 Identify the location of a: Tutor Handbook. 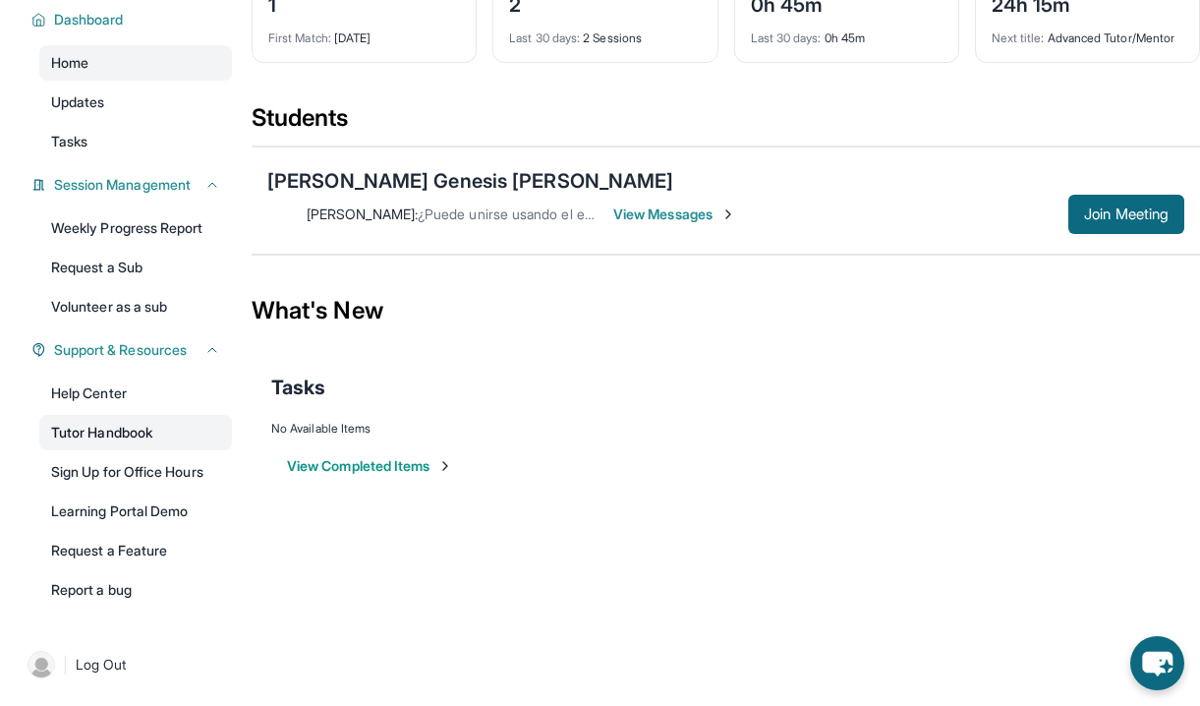
(136, 432).